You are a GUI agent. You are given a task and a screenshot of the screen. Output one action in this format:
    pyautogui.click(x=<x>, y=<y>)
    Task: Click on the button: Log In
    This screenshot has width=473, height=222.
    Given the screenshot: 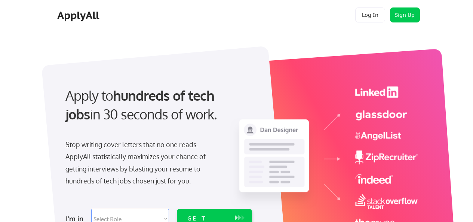 What is the action you would take?
    pyautogui.click(x=370, y=15)
    